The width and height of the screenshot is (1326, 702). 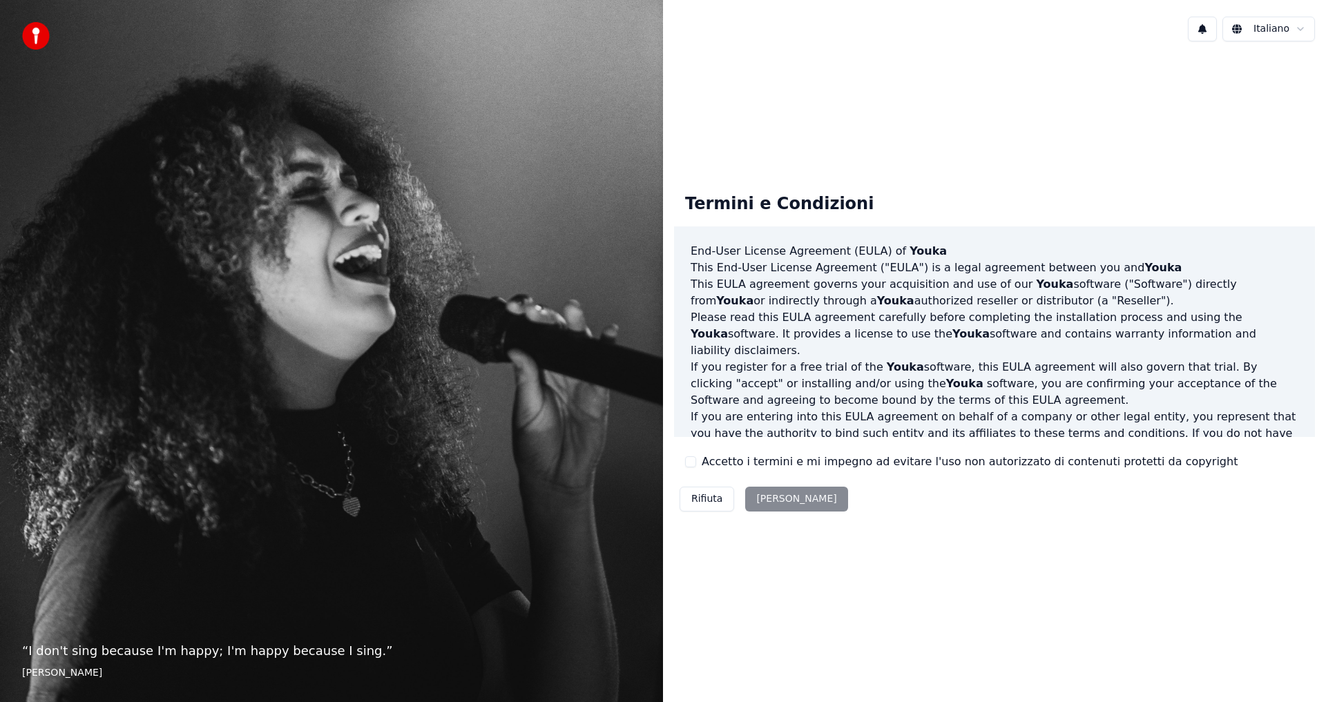 I want to click on button: Rifiuta, so click(x=707, y=499).